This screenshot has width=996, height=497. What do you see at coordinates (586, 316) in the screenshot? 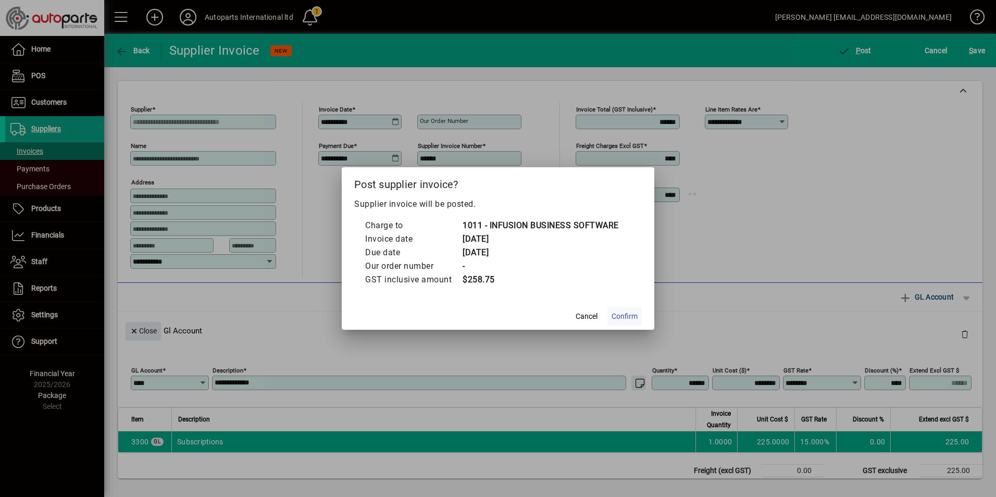
I see `button: Cancel` at bounding box center [586, 316].